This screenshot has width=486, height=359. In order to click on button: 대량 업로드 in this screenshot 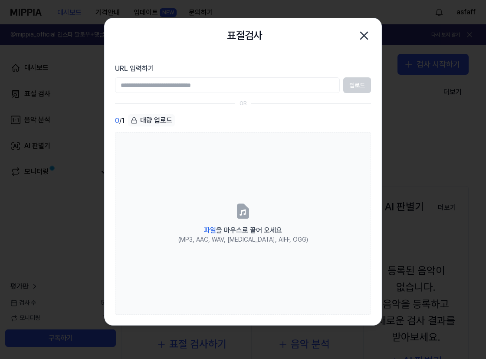, I will do `click(152, 120)`.